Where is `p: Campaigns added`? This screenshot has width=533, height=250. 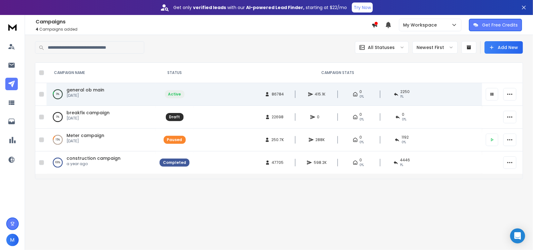 p: Campaigns added is located at coordinates (204, 29).